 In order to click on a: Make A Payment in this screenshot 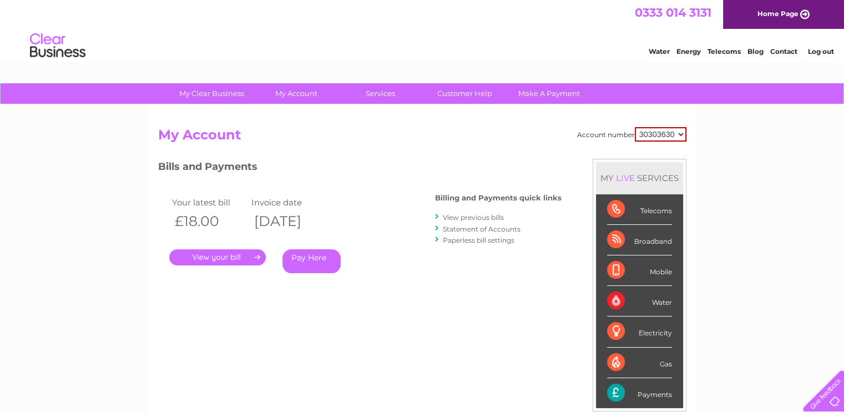, I will do `click(549, 93)`.